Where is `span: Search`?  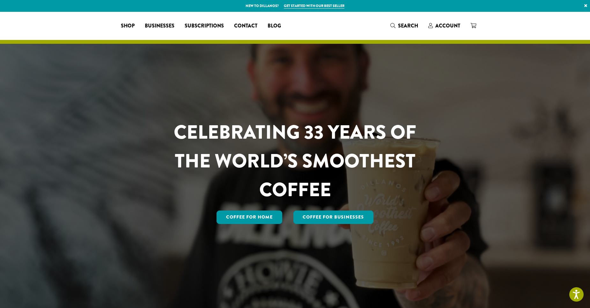
span: Search is located at coordinates (408, 26).